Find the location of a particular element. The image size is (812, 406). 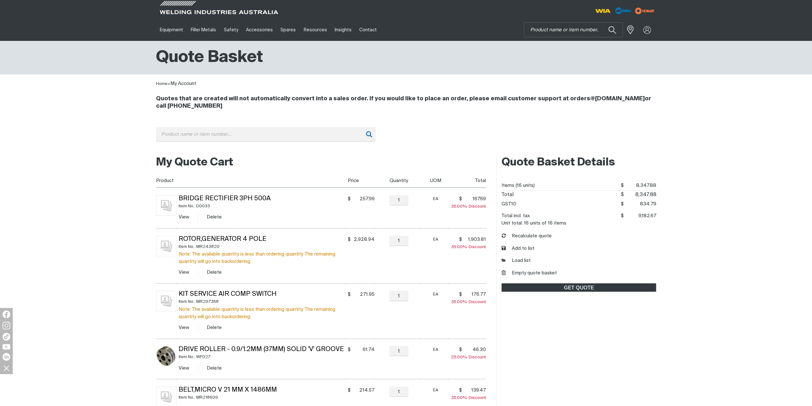

img: YouTube is located at coordinates (6, 346).